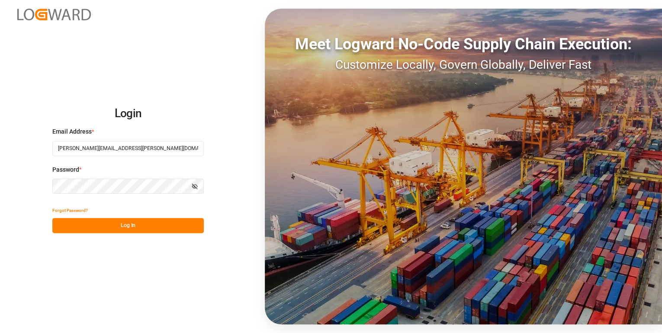 This screenshot has width=662, height=333. Describe the element at coordinates (54, 14) in the screenshot. I see `img: Logward_new_orange.png` at that location.